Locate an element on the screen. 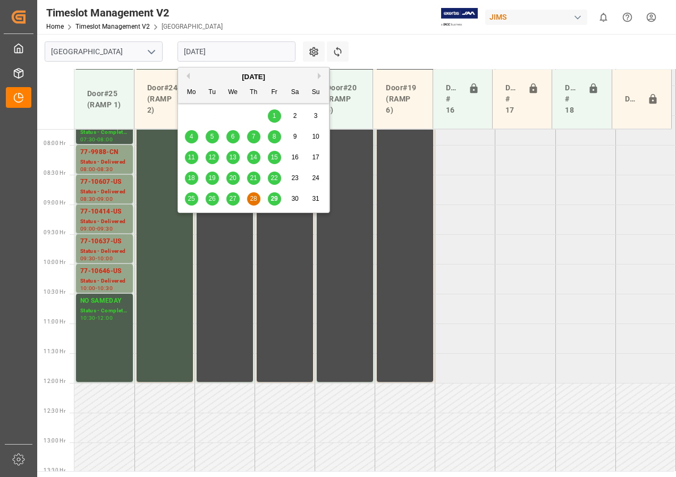 The height and width of the screenshot is (477, 676). span: 9 is located at coordinates (295, 137).